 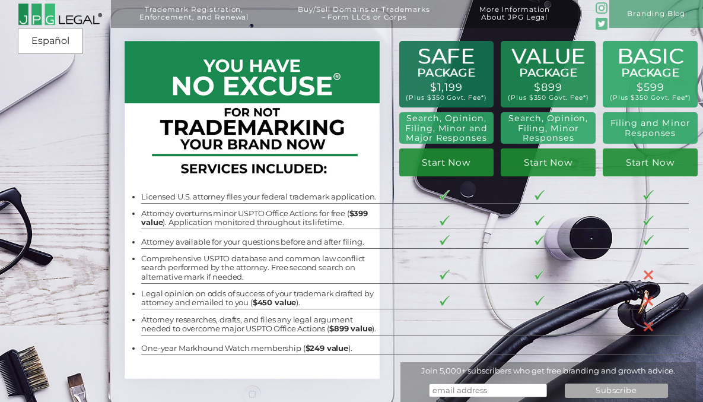 What do you see at coordinates (255, 217) in the screenshot?
I see `b: $399 value` at bounding box center [255, 217].